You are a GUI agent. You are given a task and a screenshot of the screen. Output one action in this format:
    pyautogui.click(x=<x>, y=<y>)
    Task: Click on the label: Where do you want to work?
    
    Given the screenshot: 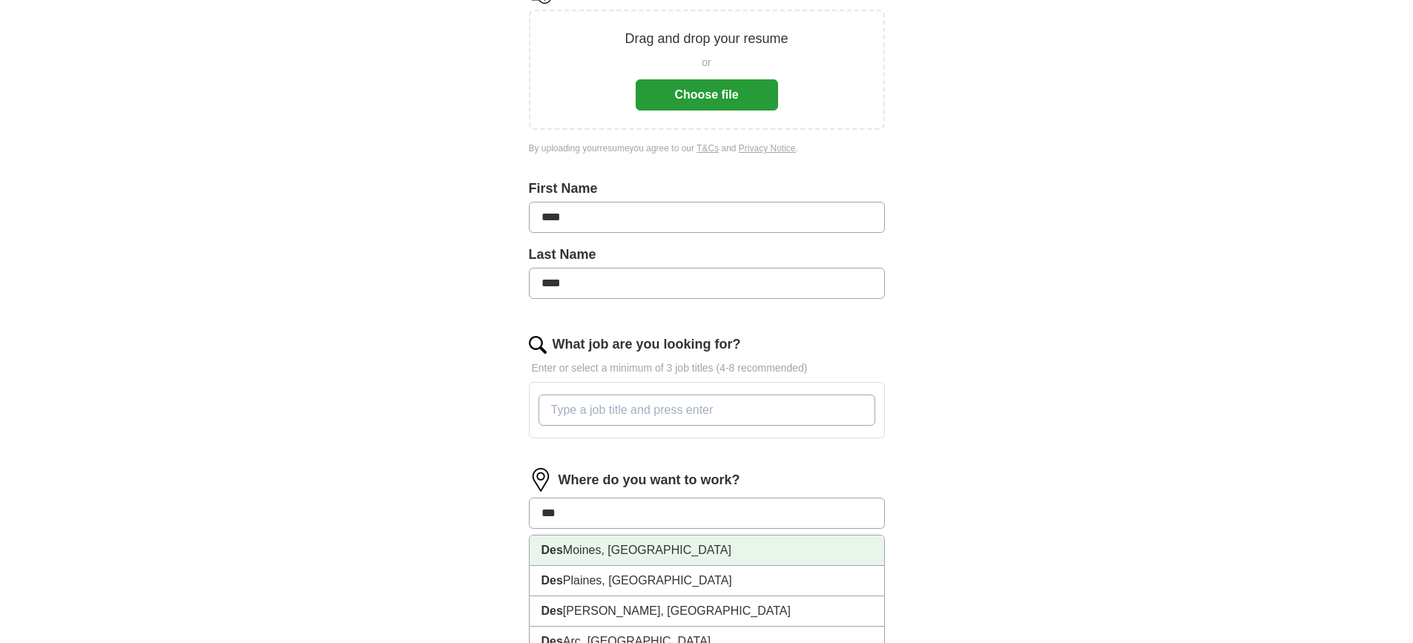 What is the action you would take?
    pyautogui.click(x=649, y=480)
    